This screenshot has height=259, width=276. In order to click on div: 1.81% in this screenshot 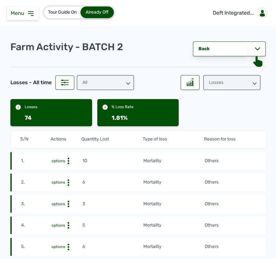, I will do `click(120, 118)`.